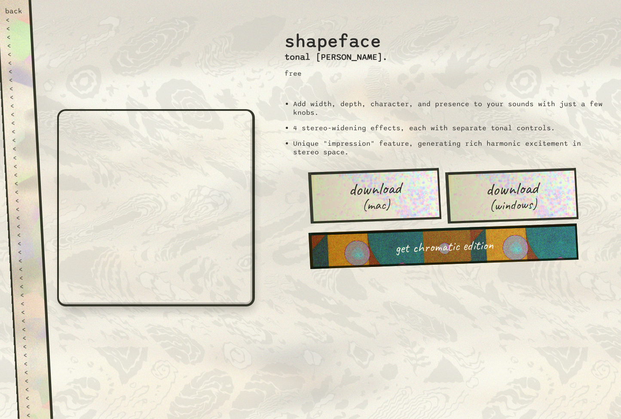  I want to click on span: (mac), so click(376, 205).